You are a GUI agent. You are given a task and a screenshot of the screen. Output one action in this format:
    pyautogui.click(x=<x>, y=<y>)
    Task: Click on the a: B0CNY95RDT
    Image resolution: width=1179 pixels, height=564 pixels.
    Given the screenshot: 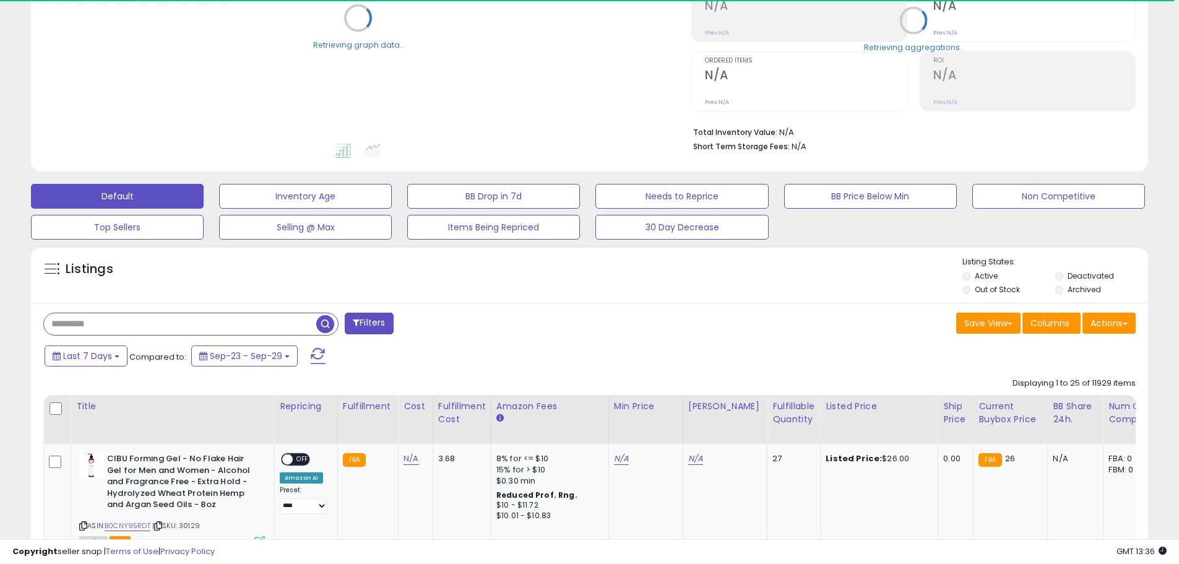 What is the action you would take?
    pyautogui.click(x=127, y=525)
    